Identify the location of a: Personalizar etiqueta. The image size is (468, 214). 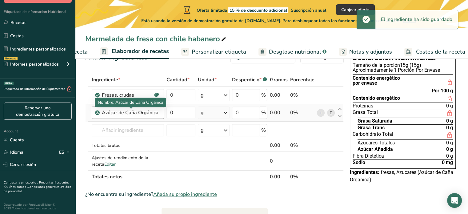
(213, 52).